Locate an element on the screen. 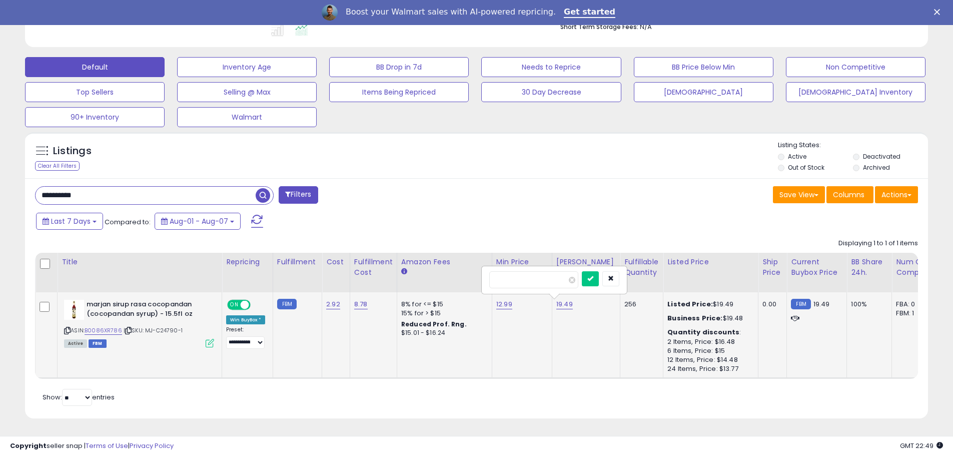  span: | SKU: MJ-C24790-1 is located at coordinates (153, 330).